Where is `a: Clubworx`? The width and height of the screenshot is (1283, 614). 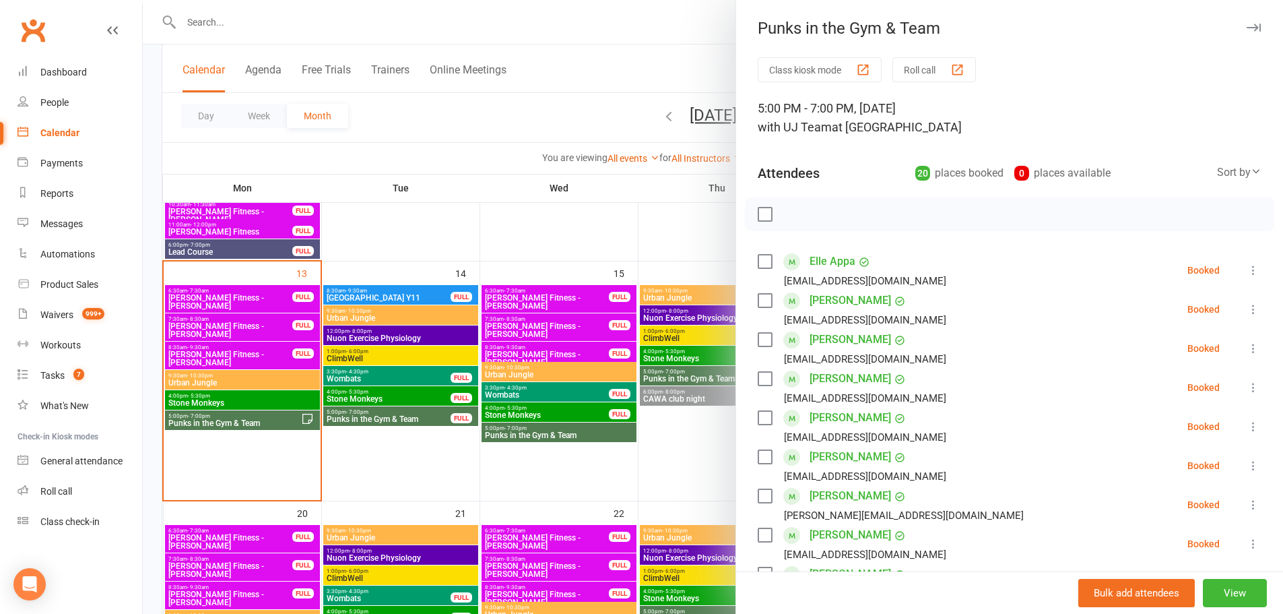
a: Clubworx is located at coordinates (33, 30).